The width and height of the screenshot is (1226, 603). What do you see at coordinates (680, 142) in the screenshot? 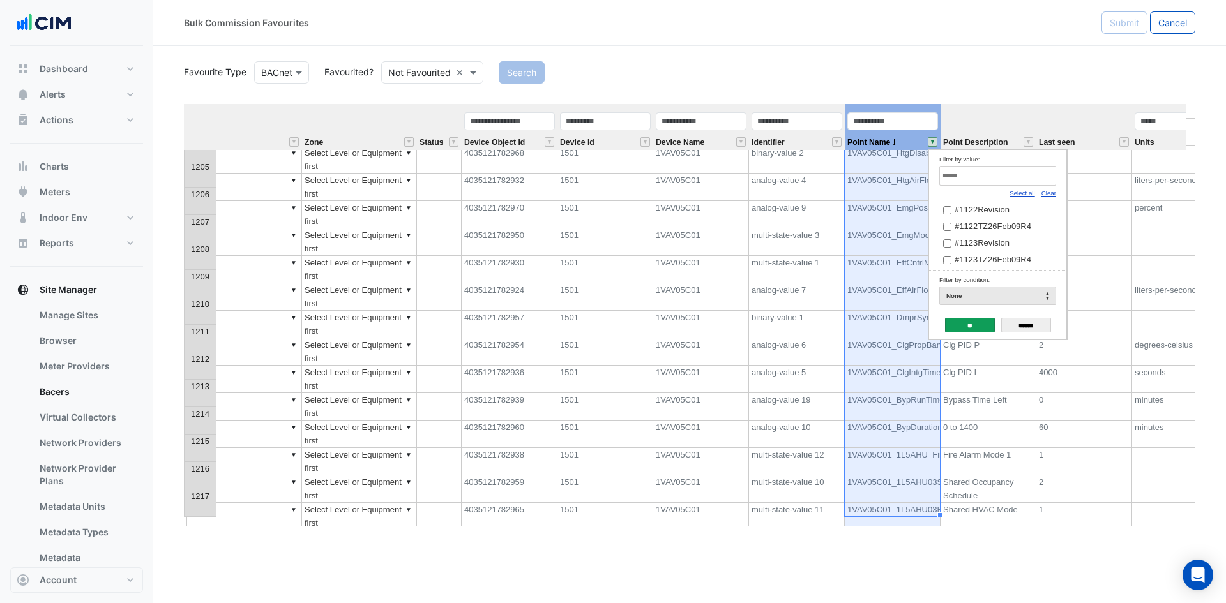
I see `span: Device Name` at bounding box center [680, 142].